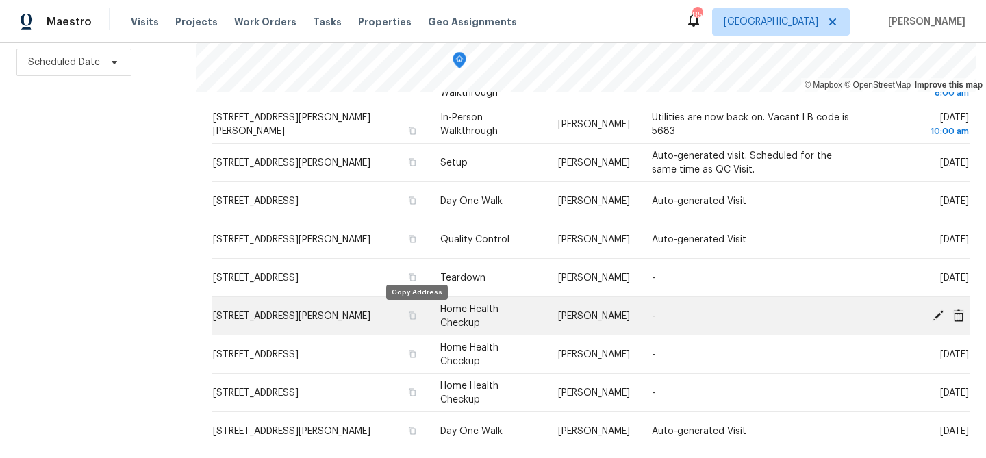  Describe the element at coordinates (742, 163) in the screenshot. I see `span: Auto-generated visit. Scheduled for the same time as QC Visit.` at that location.